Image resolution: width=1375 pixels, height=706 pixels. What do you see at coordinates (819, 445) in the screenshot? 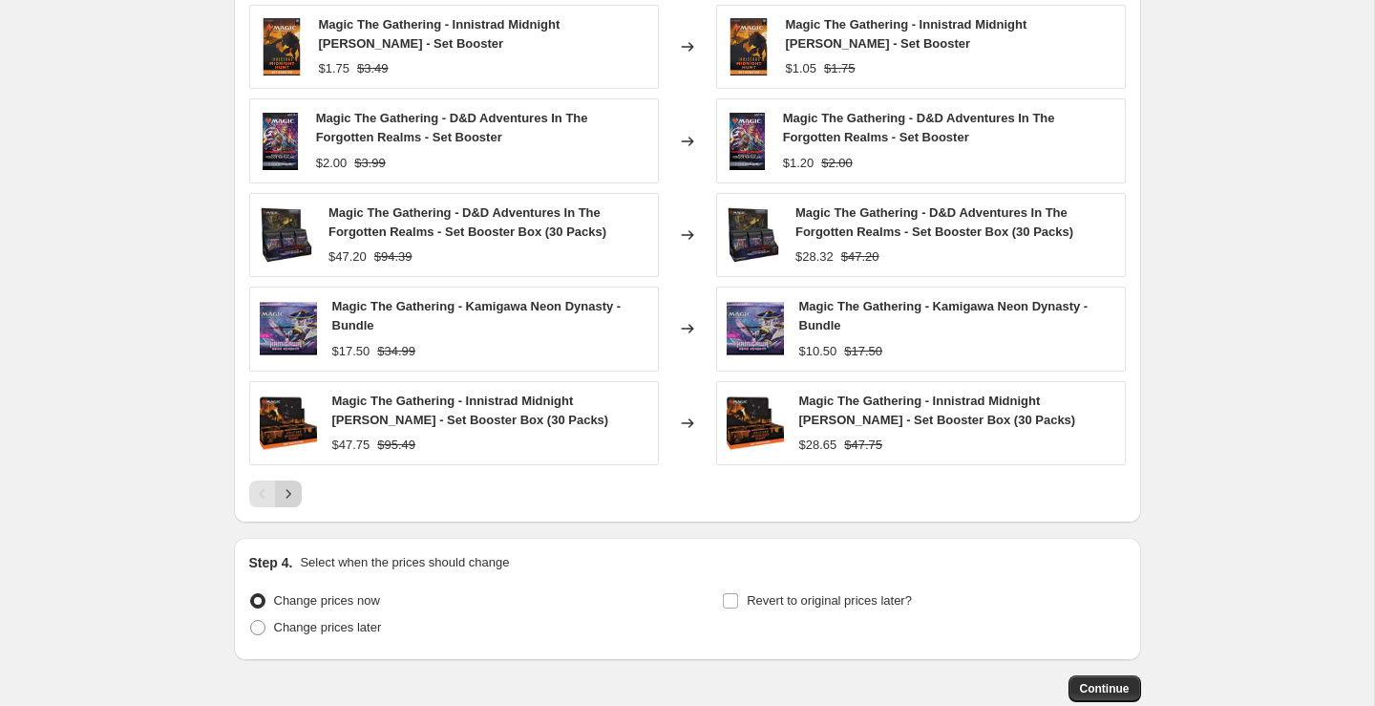
I see `div: $28.65` at bounding box center [819, 445].